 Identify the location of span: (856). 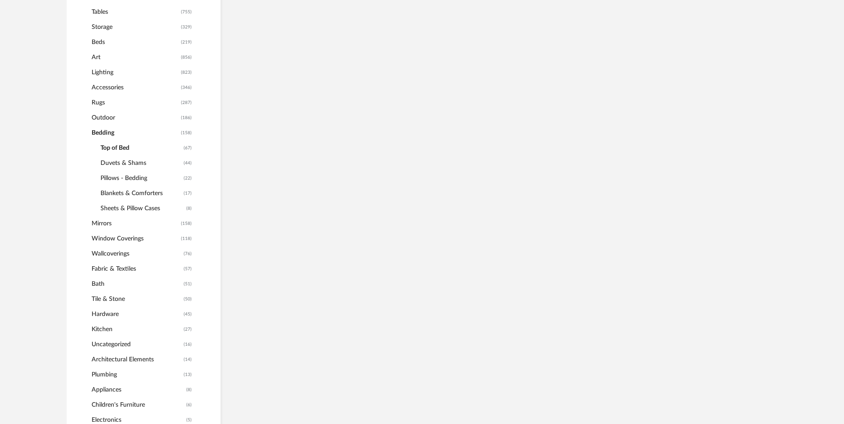
(186, 57).